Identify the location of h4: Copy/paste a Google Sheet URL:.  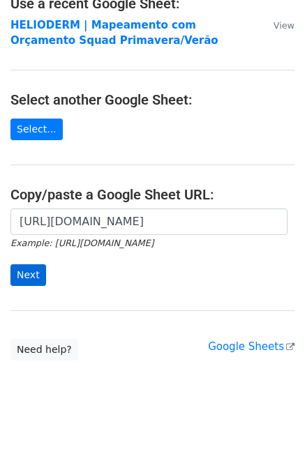
(152, 195).